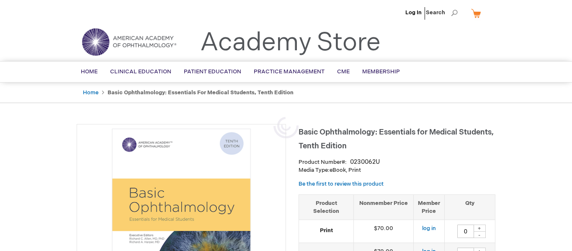 The height and width of the screenshot is (251, 572). I want to click on a: Log In, so click(413, 13).